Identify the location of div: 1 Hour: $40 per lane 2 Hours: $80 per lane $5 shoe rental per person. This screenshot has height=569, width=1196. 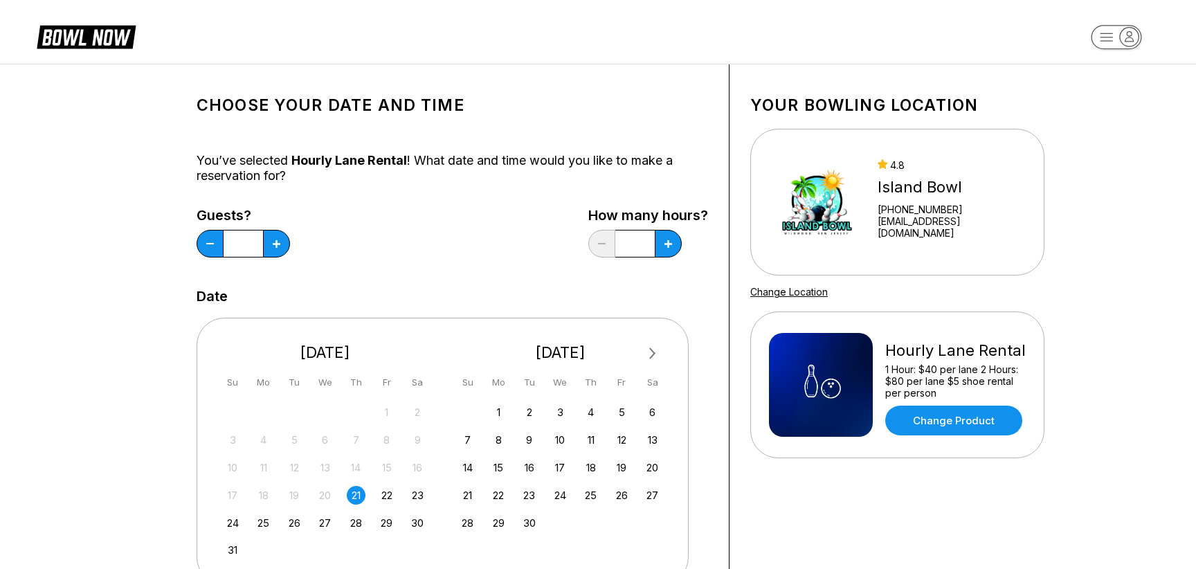
(955, 381).